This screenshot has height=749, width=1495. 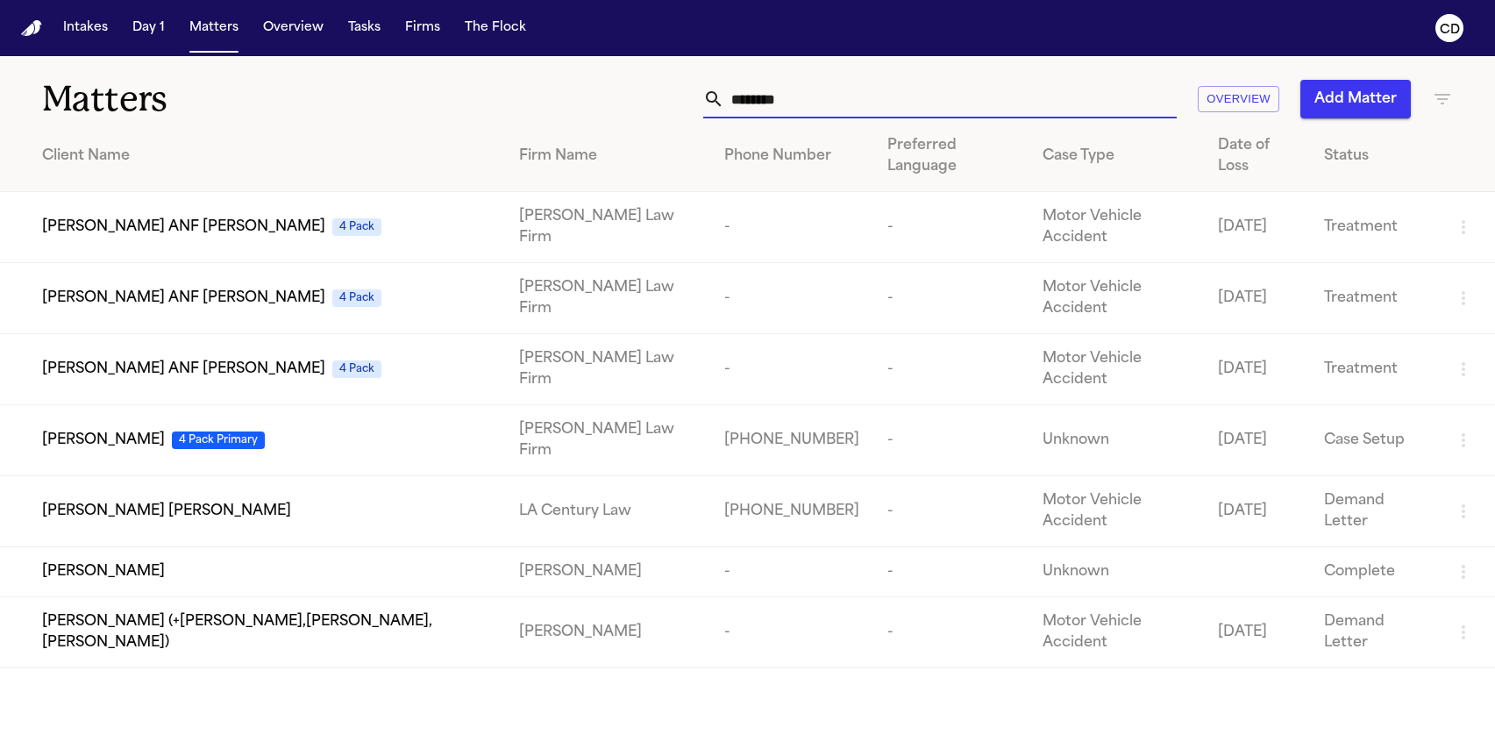 What do you see at coordinates (951, 156) in the screenshot?
I see `div: Preferred Language` at bounding box center [951, 156].